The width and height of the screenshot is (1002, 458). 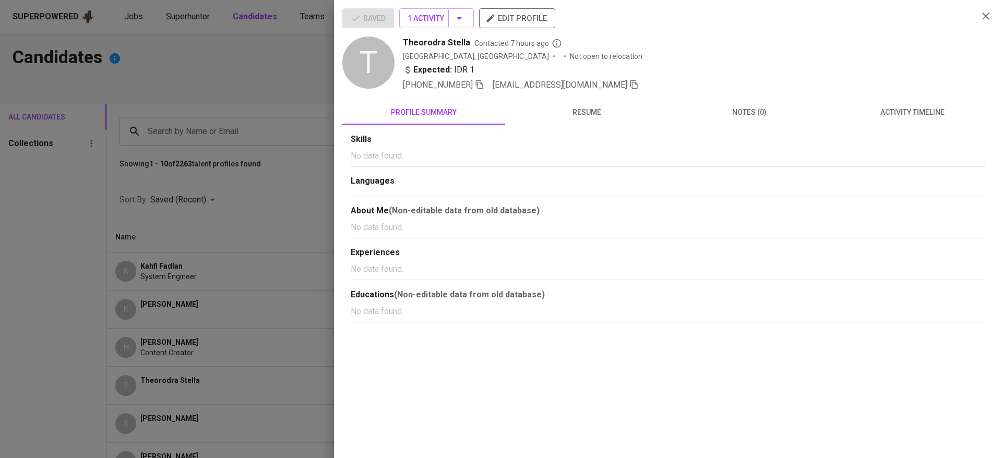 What do you see at coordinates (668, 211) in the screenshot?
I see `div: About Me` at bounding box center [668, 211].